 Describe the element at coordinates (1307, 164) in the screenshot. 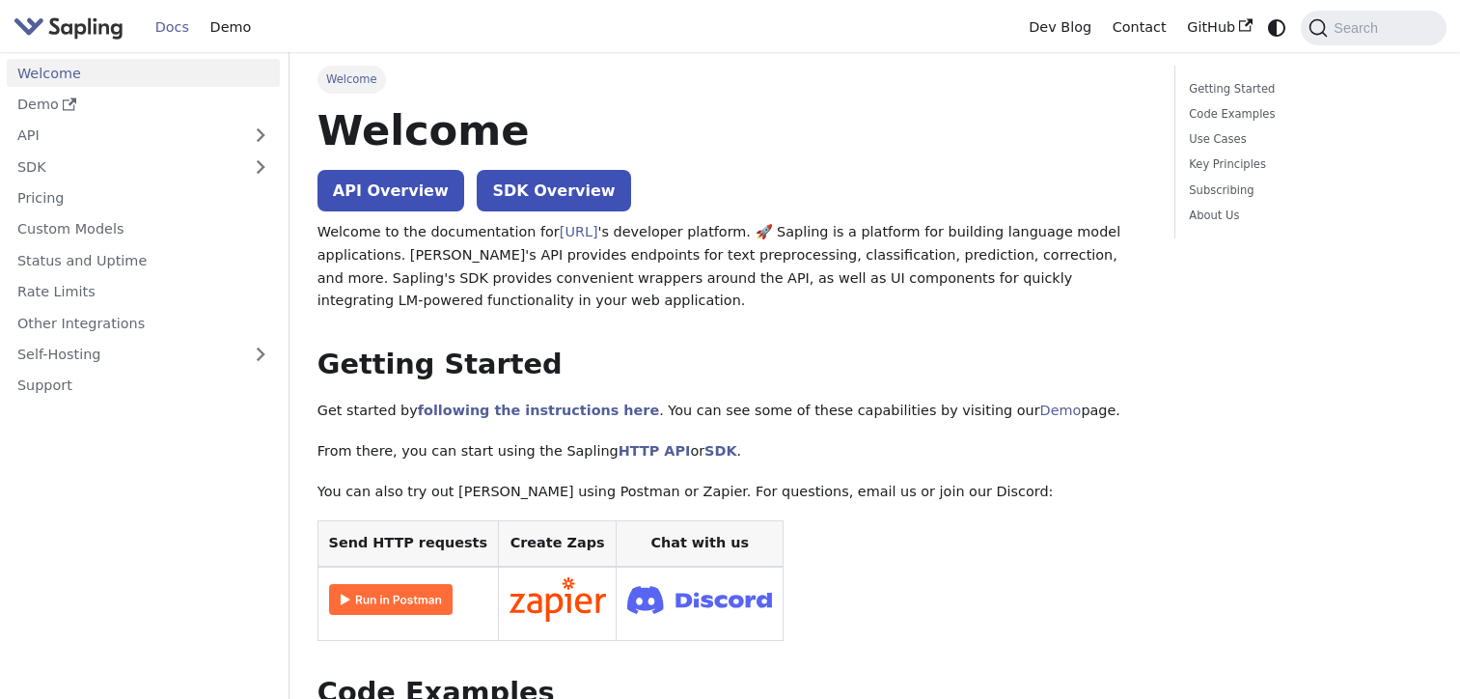

I see `a: Key Principles` at that location.